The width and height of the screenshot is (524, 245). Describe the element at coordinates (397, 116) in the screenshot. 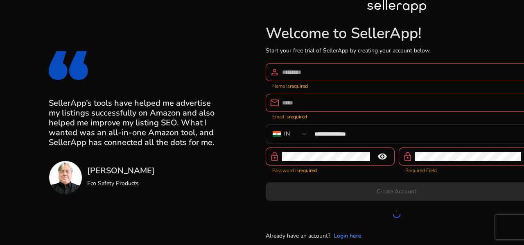

I see `mat-error: Email is` at that location.